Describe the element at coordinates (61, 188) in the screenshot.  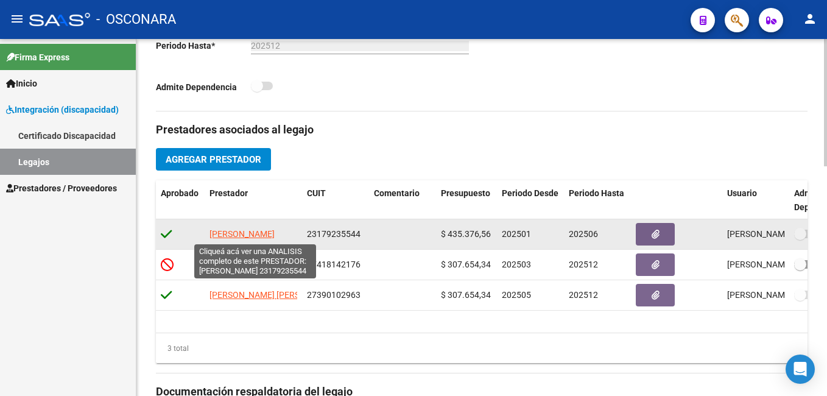
I see `span: Prestadores / Proveedores` at that location.